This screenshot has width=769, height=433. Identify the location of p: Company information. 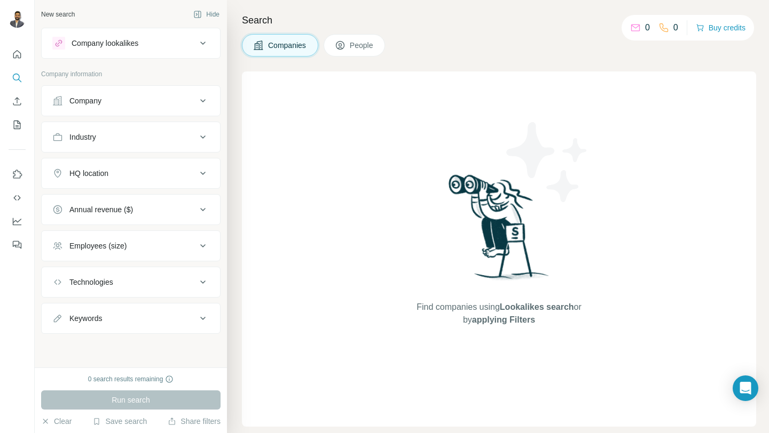
(131, 74).